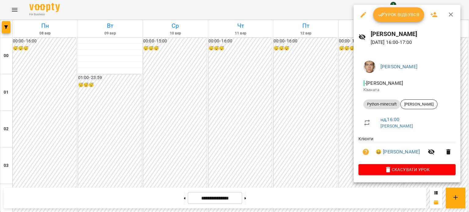 Image resolution: width=469 pixels, height=212 pixels. What do you see at coordinates (390, 119) in the screenshot?
I see `a: нд , 16:00` at bounding box center [390, 119].